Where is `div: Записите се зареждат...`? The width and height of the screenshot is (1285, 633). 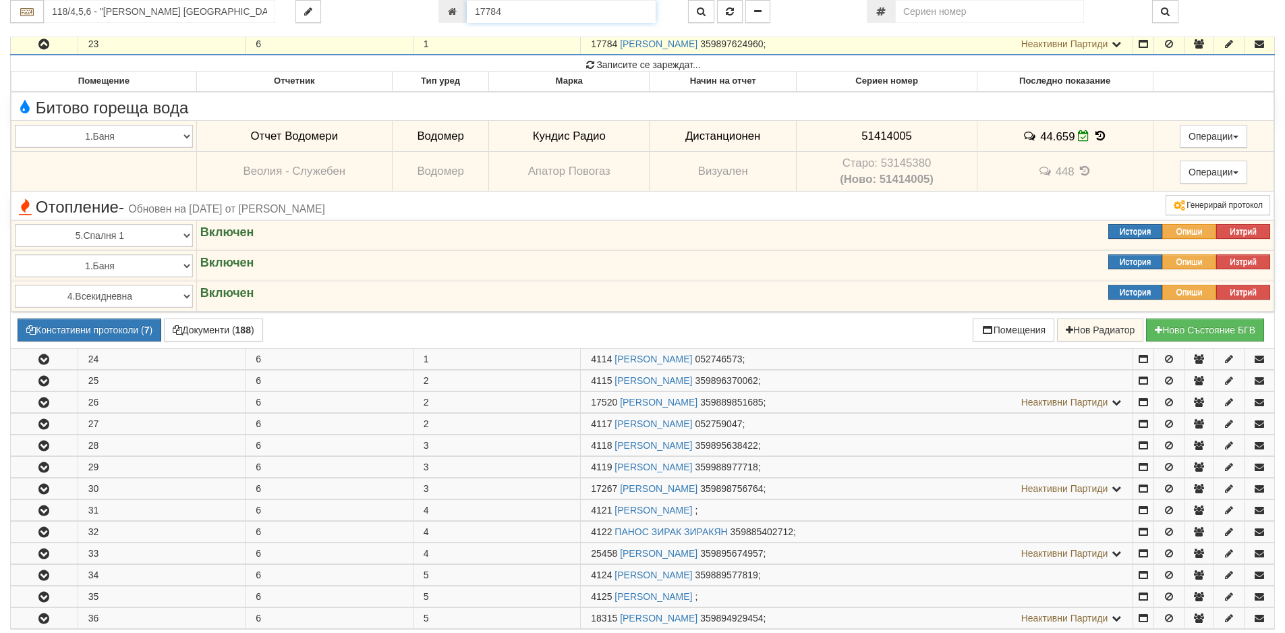 div: Записите се зареждат... is located at coordinates (642, 65).